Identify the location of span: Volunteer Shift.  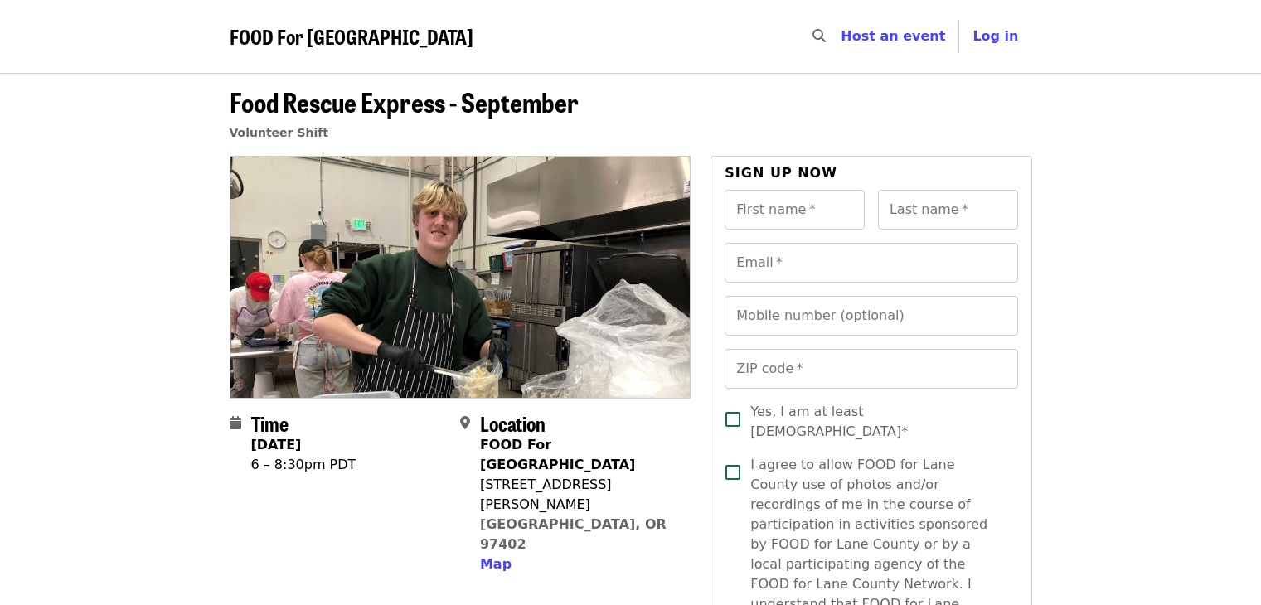
(279, 133).